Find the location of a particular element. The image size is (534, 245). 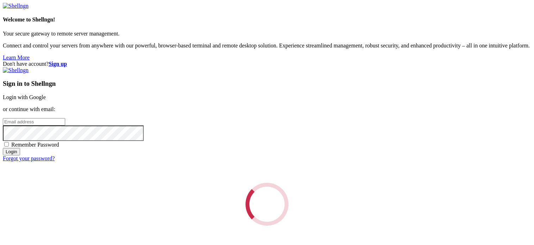

strong: Sign up is located at coordinates (58, 64).